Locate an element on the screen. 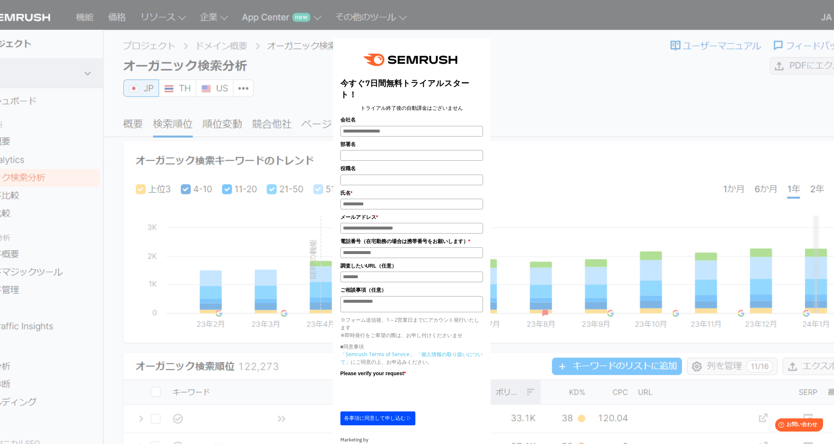  span: お問い合わせ is located at coordinates (33, 9).